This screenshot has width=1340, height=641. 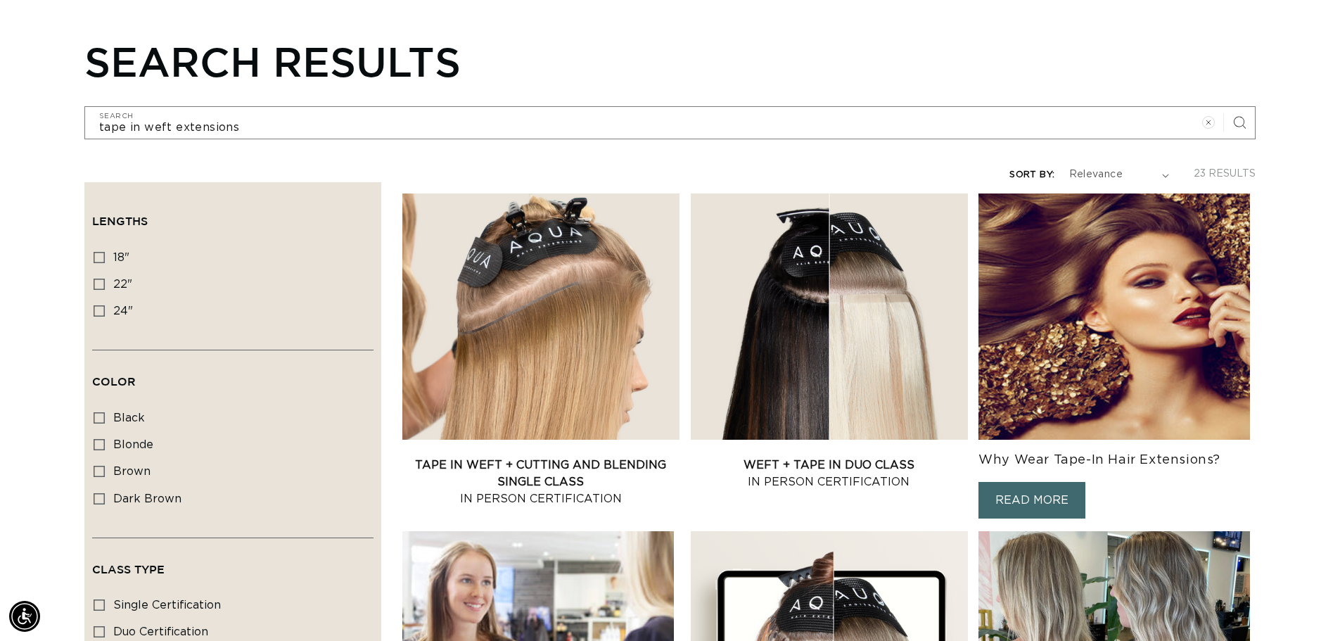 I want to click on span: 23 results, so click(x=1225, y=174).